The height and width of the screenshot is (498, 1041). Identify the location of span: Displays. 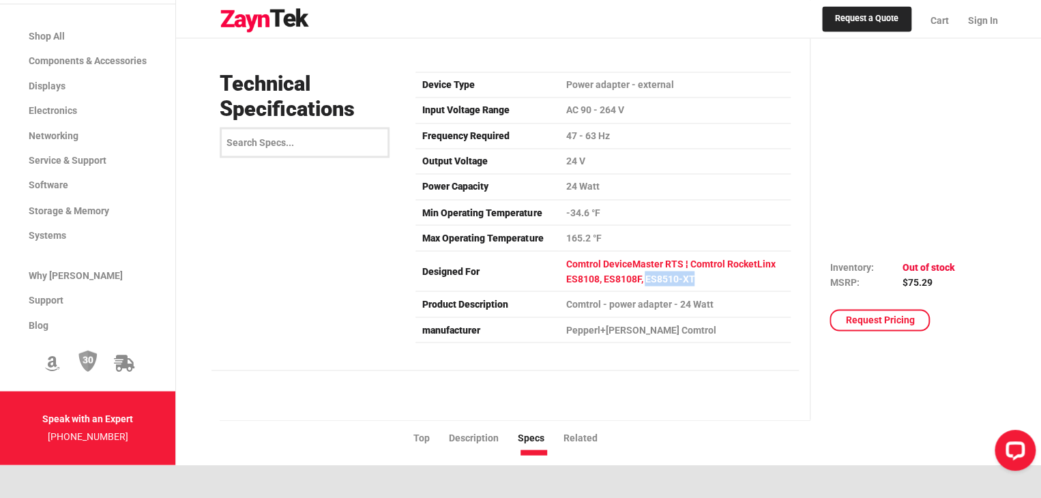
(47, 85).